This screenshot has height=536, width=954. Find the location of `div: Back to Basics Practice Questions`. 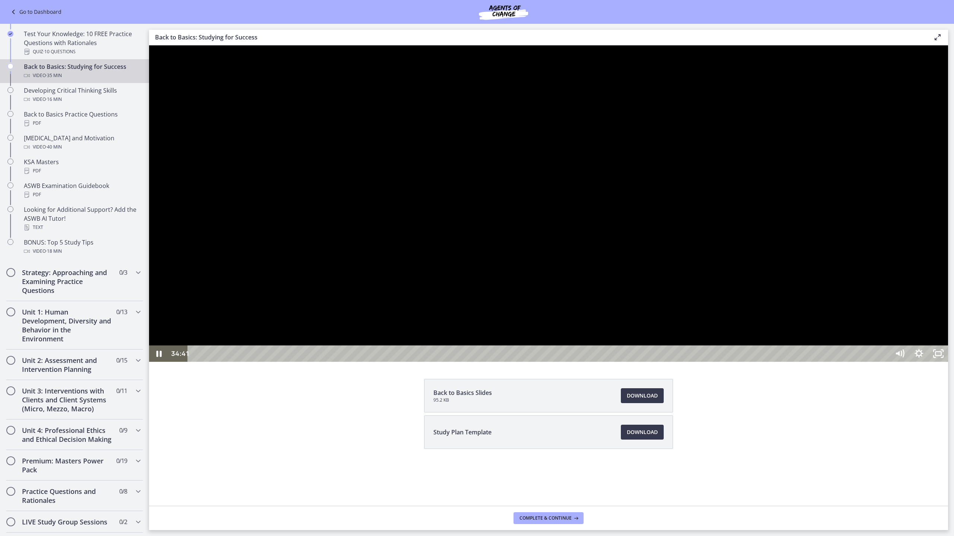

div: Back to Basics Practice Questions is located at coordinates (82, 119).